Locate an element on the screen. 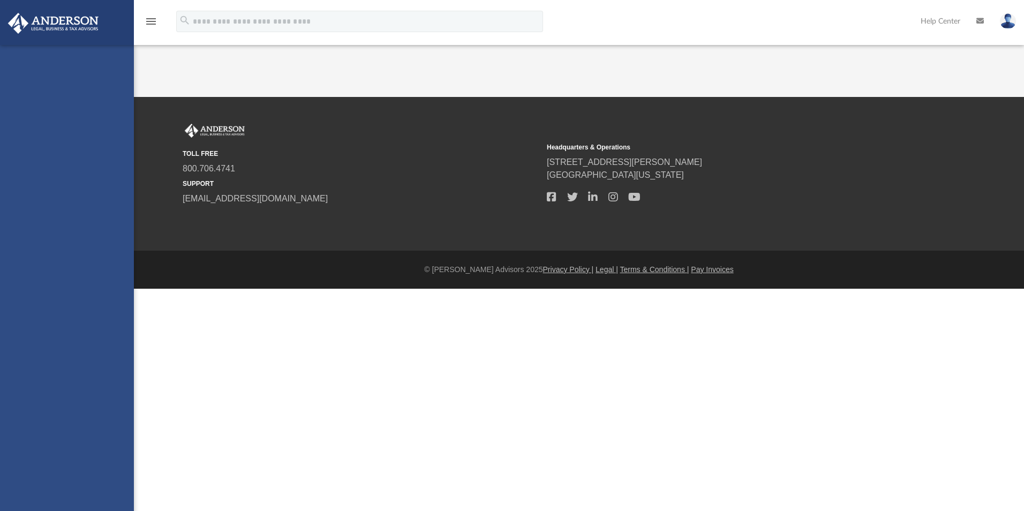 Image resolution: width=1024 pixels, height=511 pixels. img: User Pic is located at coordinates (1008, 21).